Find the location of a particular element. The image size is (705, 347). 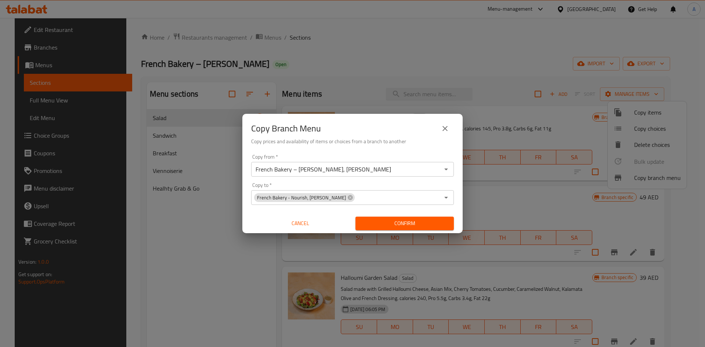

h2: Copy Branch Menu is located at coordinates (286, 128).